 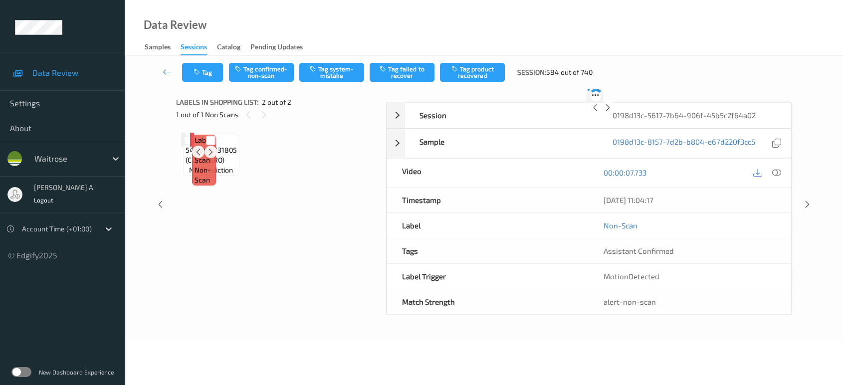 I want to click on a: Catalog, so click(x=233, y=47).